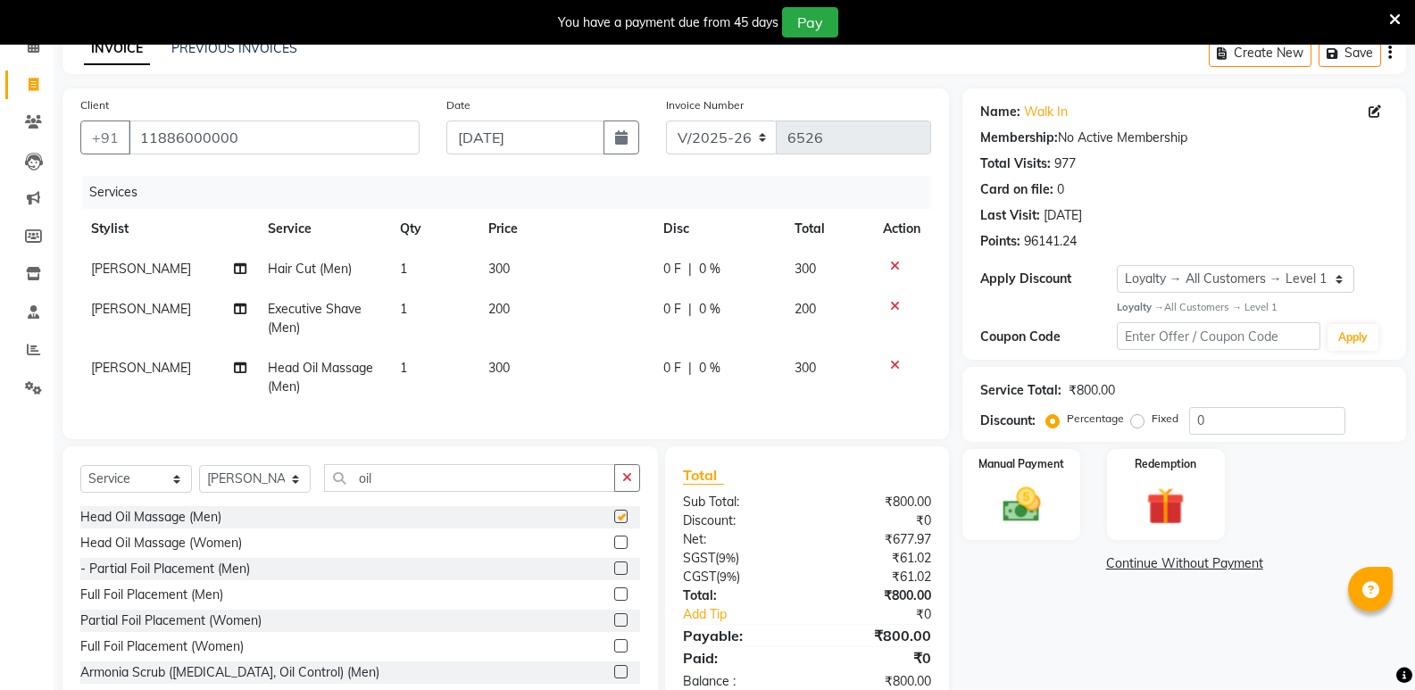 This screenshot has width=1415, height=690. What do you see at coordinates (1048, 337) in the screenshot?
I see `div: Coupon Code` at bounding box center [1048, 337].